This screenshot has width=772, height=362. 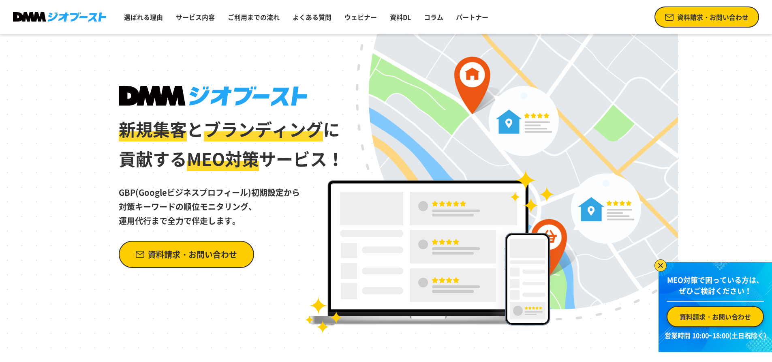 What do you see at coordinates (143, 17) in the screenshot?
I see `a: 選ばれる理由` at bounding box center [143, 17].